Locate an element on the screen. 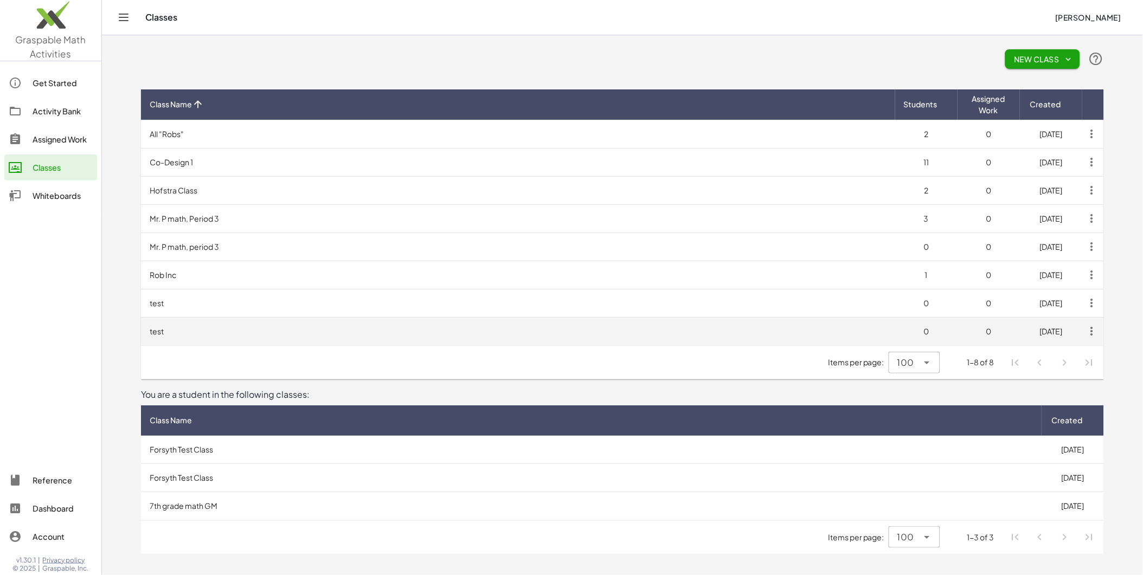  div: 1-8 of 8 is located at coordinates (981, 362).